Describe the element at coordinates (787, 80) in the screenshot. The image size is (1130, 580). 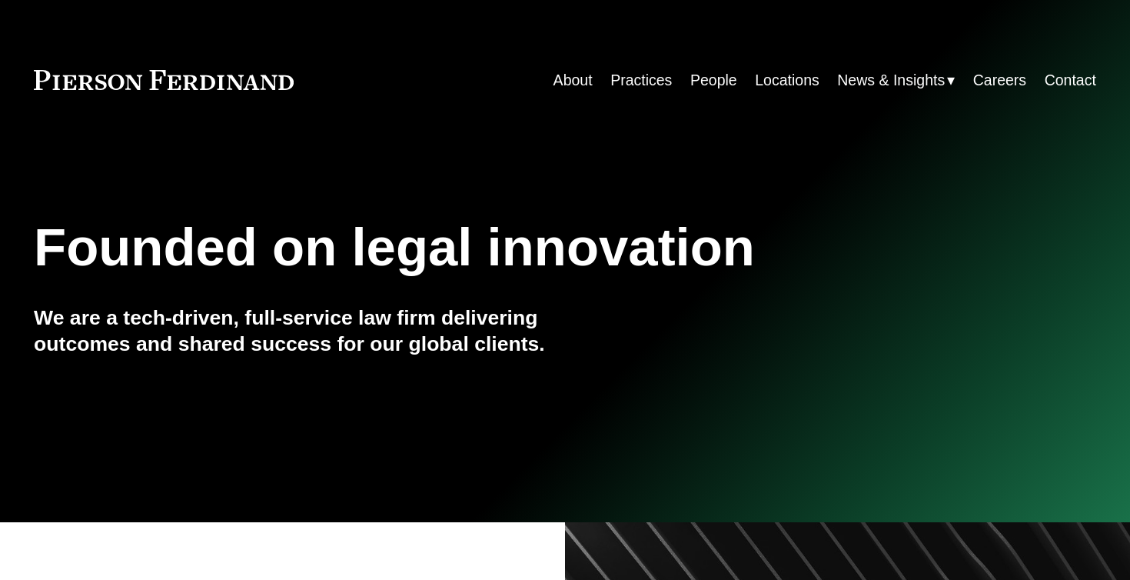
I see `a: Locations` at that location.